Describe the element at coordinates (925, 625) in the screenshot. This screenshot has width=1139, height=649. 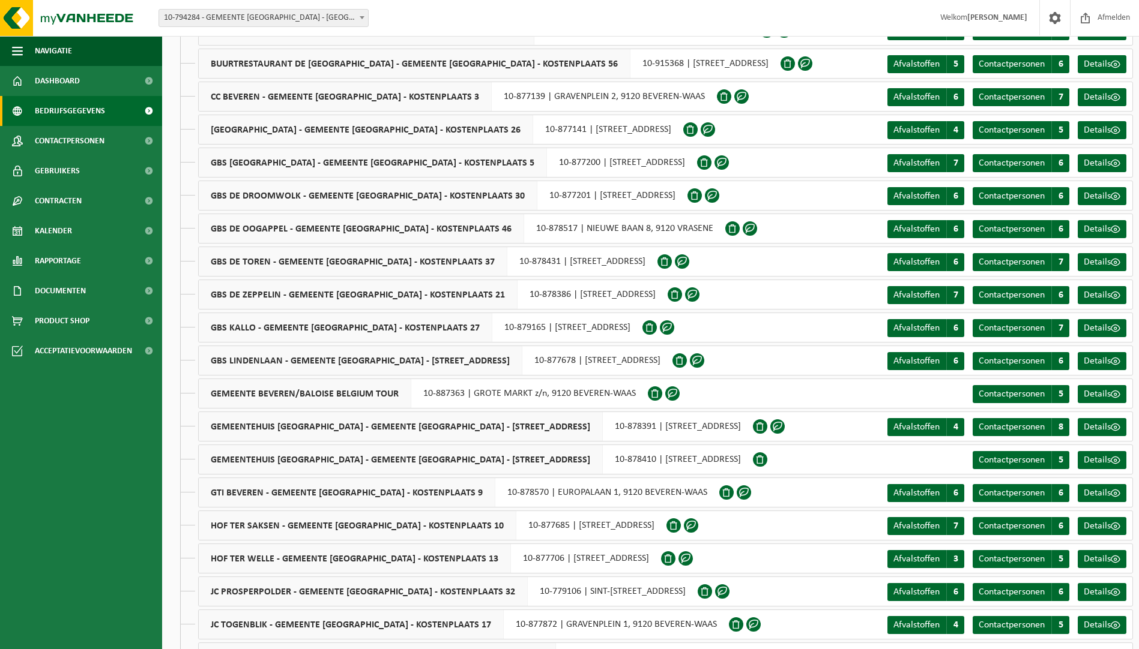
I see `a: Afvalstoffen 4` at that location.